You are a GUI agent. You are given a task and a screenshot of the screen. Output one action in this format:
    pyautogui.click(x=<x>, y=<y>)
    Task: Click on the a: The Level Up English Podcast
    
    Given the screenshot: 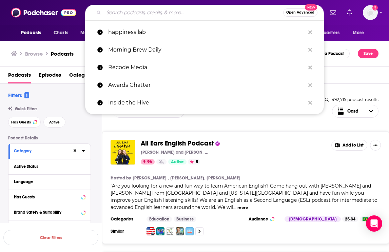 What is the action you would take?
    pyautogui.click(x=190, y=231)
    